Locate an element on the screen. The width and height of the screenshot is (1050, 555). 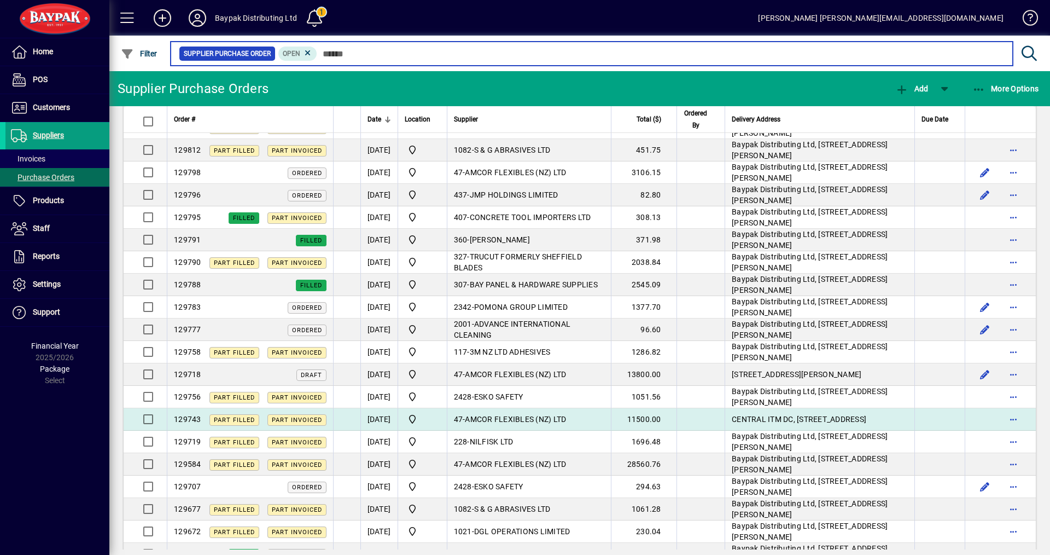
a: Purchase Orders is located at coordinates (57, 177).